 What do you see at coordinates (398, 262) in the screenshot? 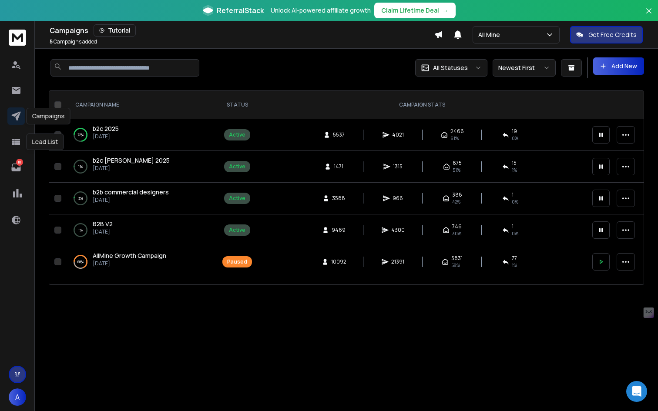
I see `span: 21391` at bounding box center [398, 262].